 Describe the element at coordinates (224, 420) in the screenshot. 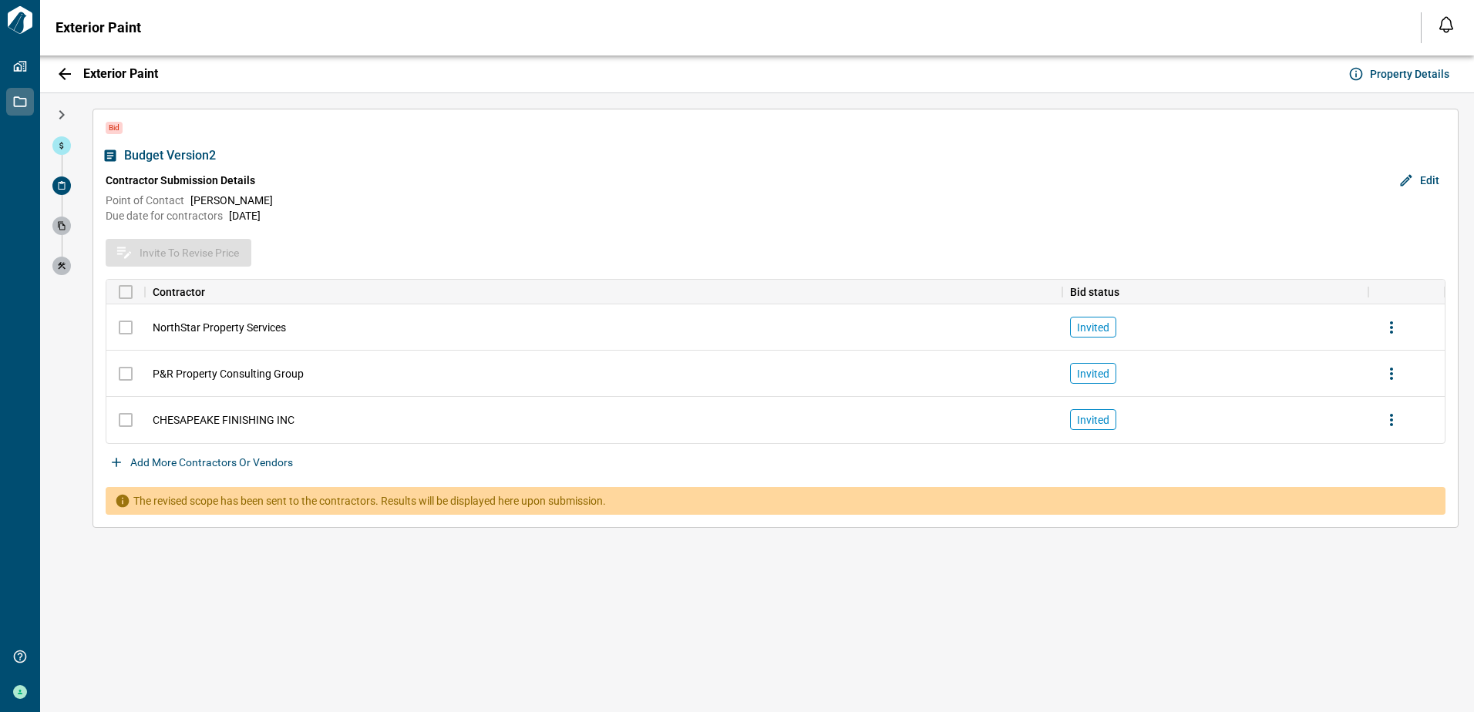

I see `span: CHESAPEAKE FINISHING INC` at that location.